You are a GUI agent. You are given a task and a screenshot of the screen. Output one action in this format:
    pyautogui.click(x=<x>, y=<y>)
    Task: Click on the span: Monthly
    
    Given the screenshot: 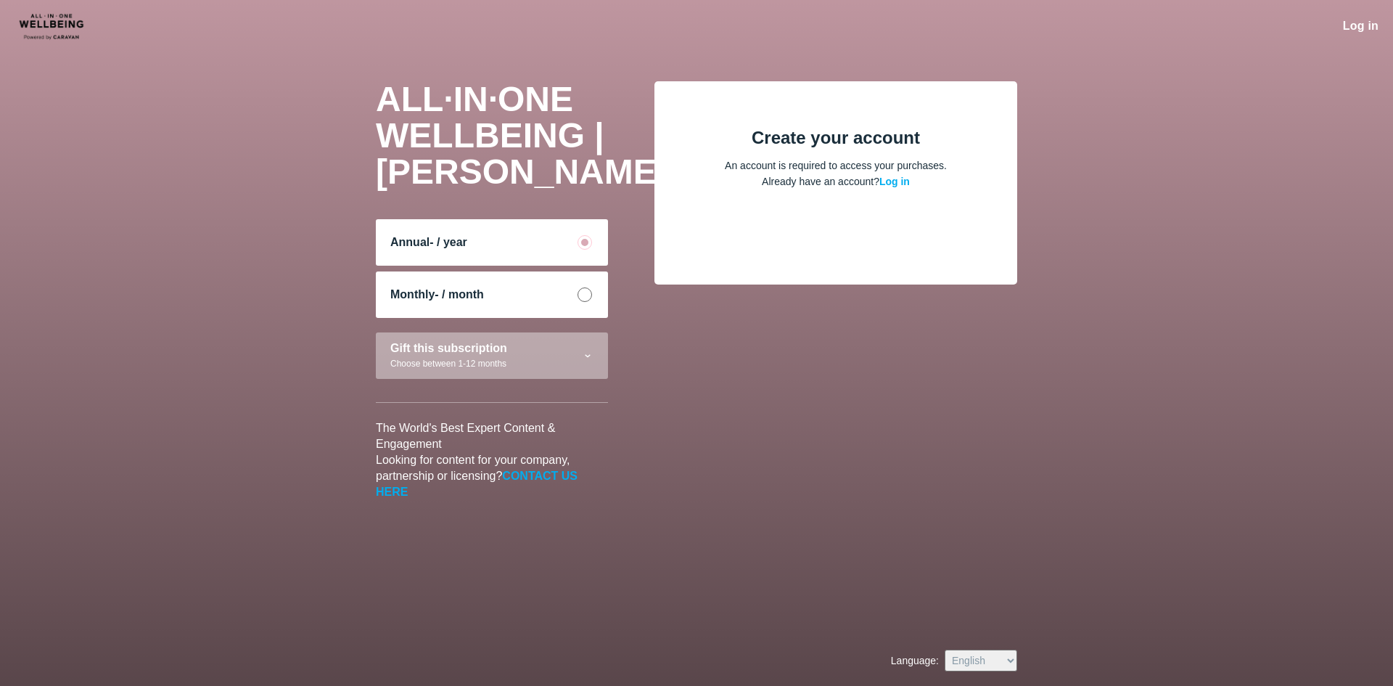 What is the action you would take?
    pyautogui.click(x=412, y=294)
    